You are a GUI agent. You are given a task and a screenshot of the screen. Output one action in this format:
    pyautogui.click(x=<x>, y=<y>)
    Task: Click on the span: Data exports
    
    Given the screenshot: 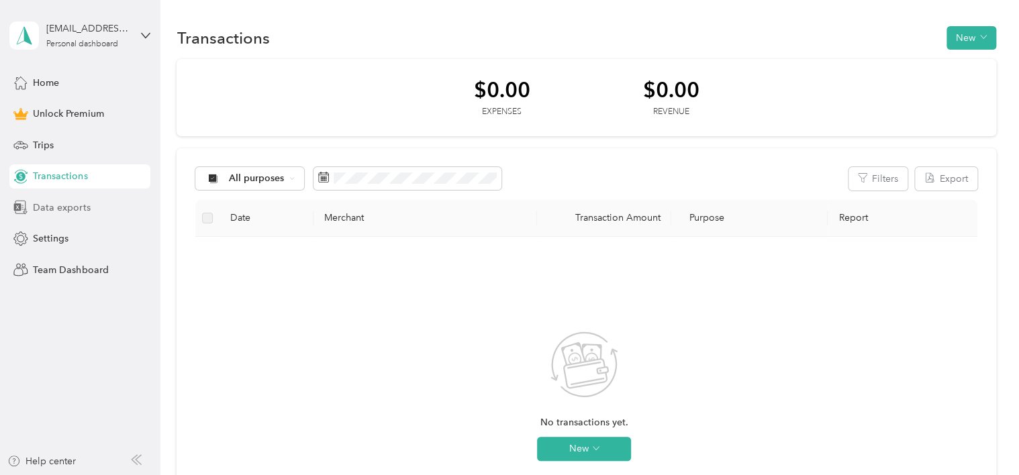 What is the action you would take?
    pyautogui.click(x=61, y=207)
    